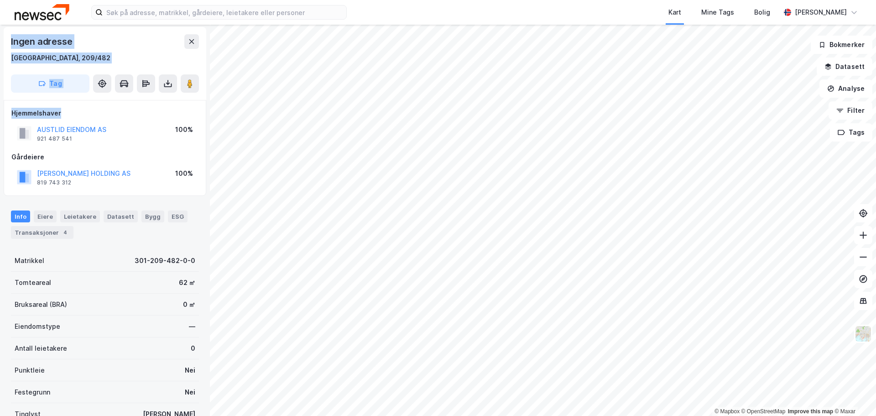 The image size is (876, 416). What do you see at coordinates (193, 348) in the screenshot?
I see `div: 0` at bounding box center [193, 348].